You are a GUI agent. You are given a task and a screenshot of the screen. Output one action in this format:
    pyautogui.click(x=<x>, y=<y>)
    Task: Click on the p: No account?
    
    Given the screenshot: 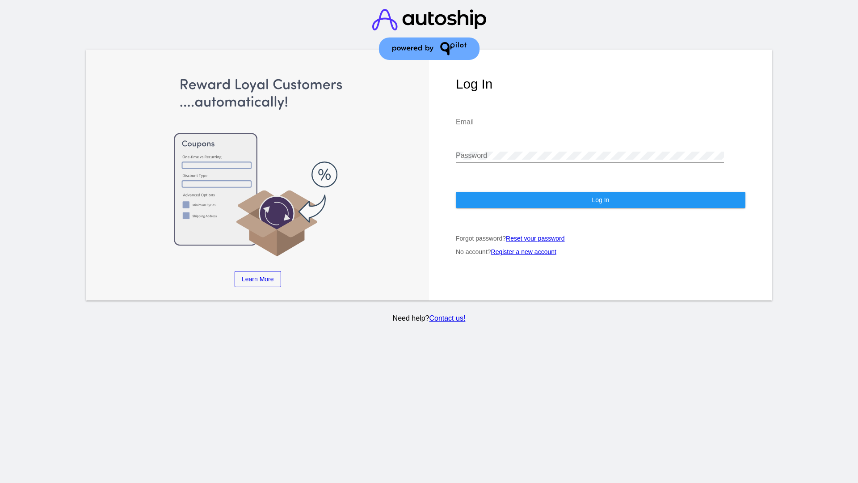 What is the action you would take?
    pyautogui.click(x=601, y=252)
    